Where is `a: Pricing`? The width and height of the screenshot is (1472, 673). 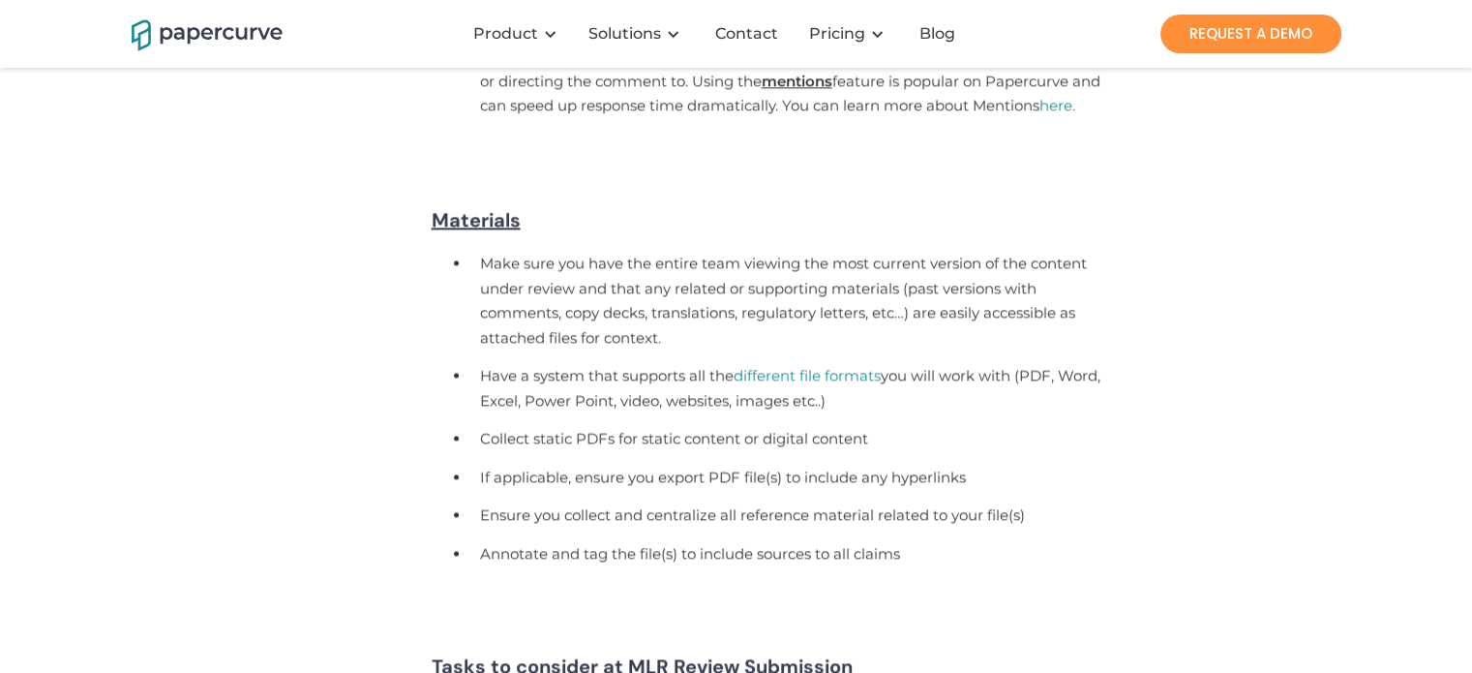 a: Pricing is located at coordinates (837, 34).